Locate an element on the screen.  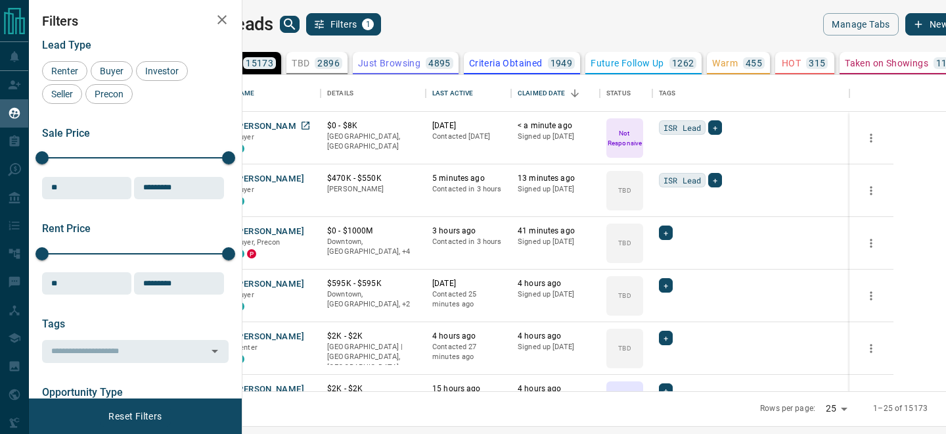
p: 41 minutes ago is located at coordinates (555, 231).